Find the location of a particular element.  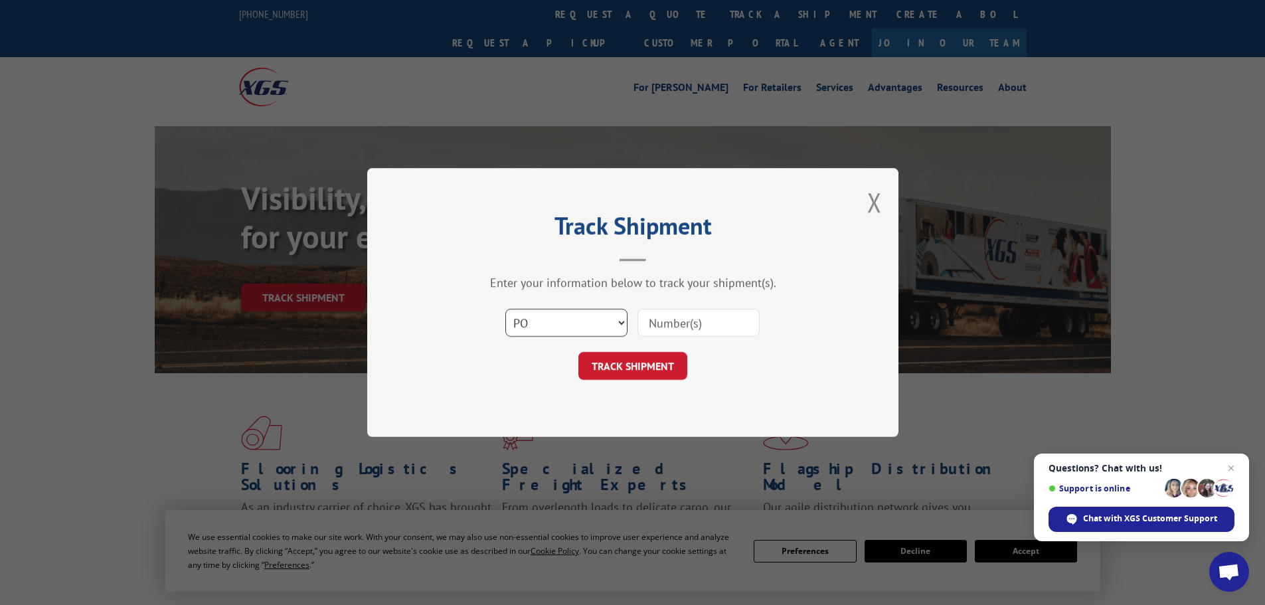

div: Enter your information below to track your shipment(s). is located at coordinates (633, 282).